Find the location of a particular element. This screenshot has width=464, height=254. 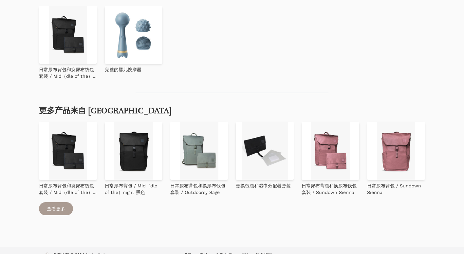

img: 完整的婴儿按摩器 is located at coordinates (134, 35).